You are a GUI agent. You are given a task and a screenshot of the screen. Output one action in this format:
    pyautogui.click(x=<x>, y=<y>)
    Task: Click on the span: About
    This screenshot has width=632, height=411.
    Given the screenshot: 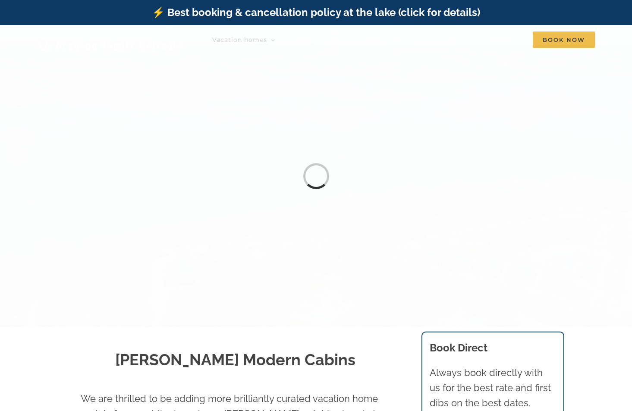 What is the action you would take?
    pyautogui.click(x=448, y=40)
    